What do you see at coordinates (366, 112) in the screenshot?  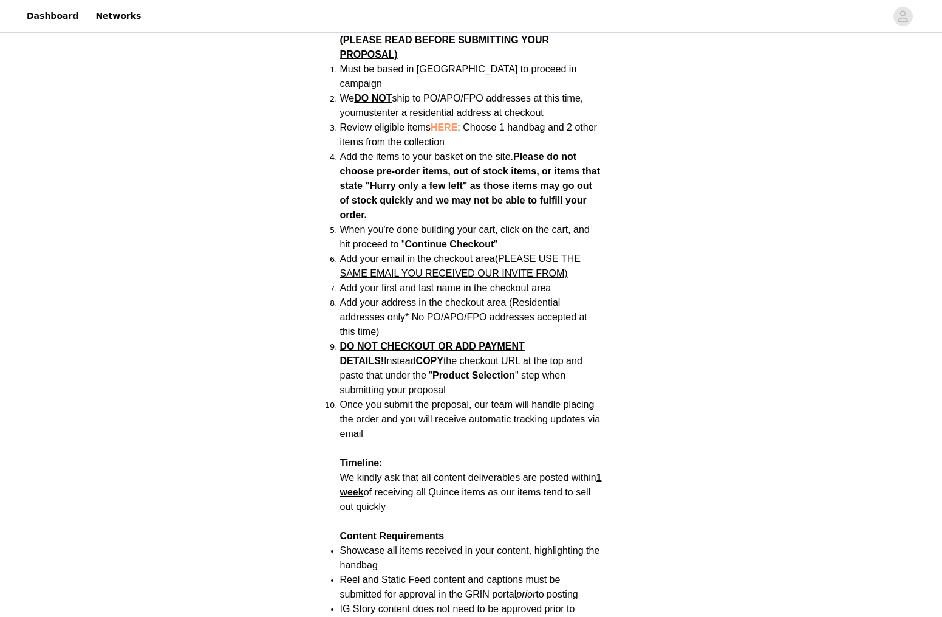 I see `span: must` at bounding box center [366, 112].